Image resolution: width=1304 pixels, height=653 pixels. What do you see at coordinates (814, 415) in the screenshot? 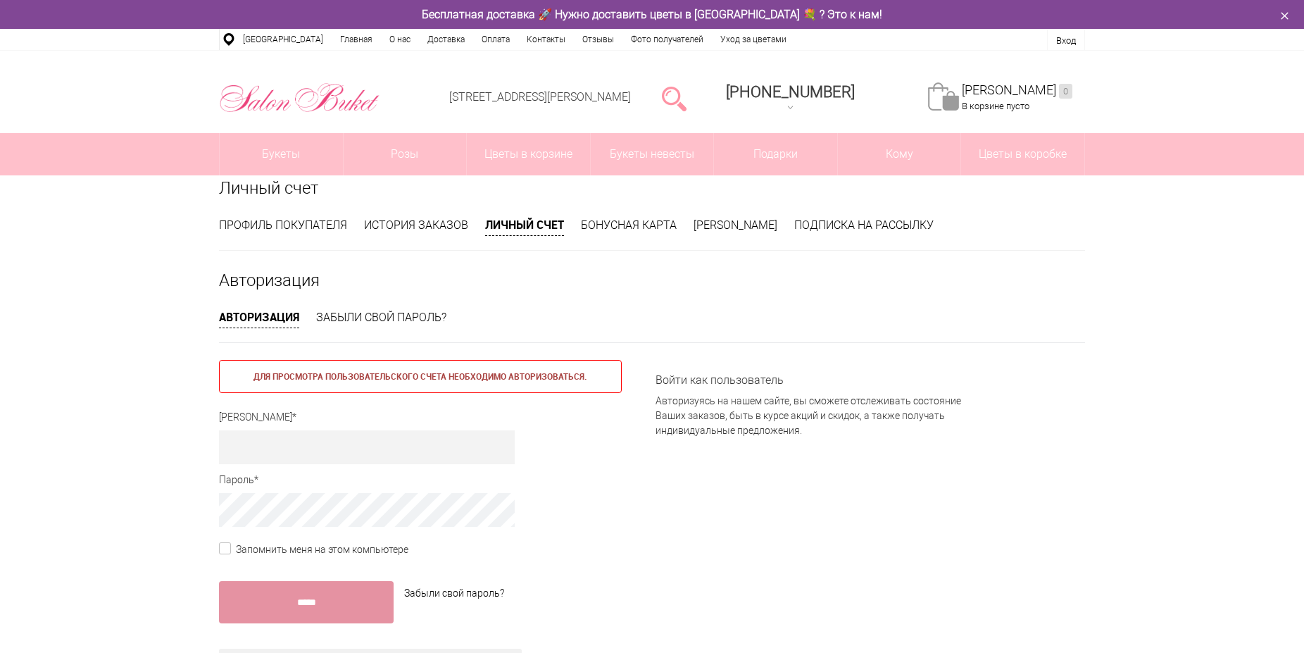
I see `p: Авторизуясь на нашем сайте, вы сможете отслеживать состояние Ваших заказов, быть в курсе акций и ...` at bounding box center [814, 415].